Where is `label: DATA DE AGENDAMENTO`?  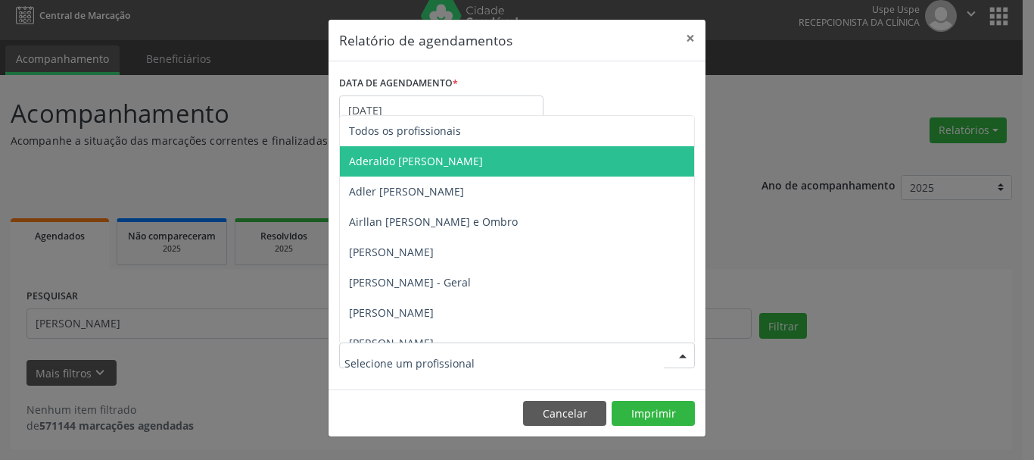
label: DATA DE AGENDAMENTO is located at coordinates (398, 83).